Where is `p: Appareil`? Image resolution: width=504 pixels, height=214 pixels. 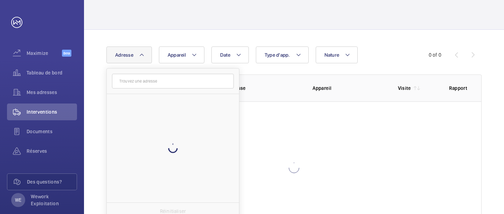 p: Appareil is located at coordinates (349, 88).